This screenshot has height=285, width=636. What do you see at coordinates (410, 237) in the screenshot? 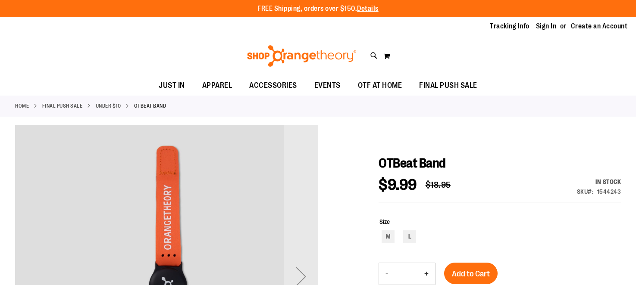
I see `div: L` at bounding box center [410, 237].